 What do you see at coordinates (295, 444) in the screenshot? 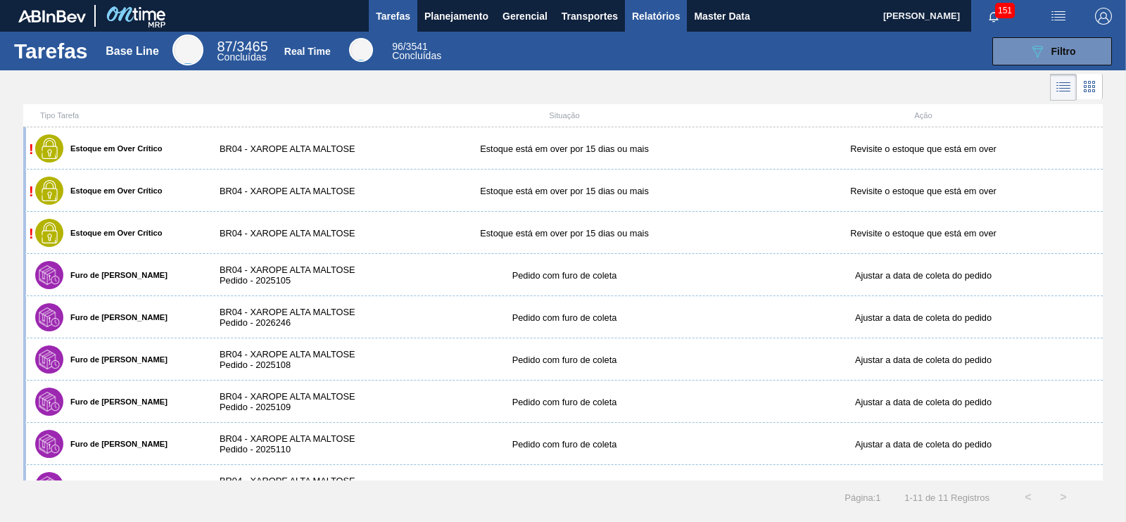
I see `div: BR04 - XAROPE ALTA MALTOSE Pedido - 2025110` at bounding box center [295, 444].